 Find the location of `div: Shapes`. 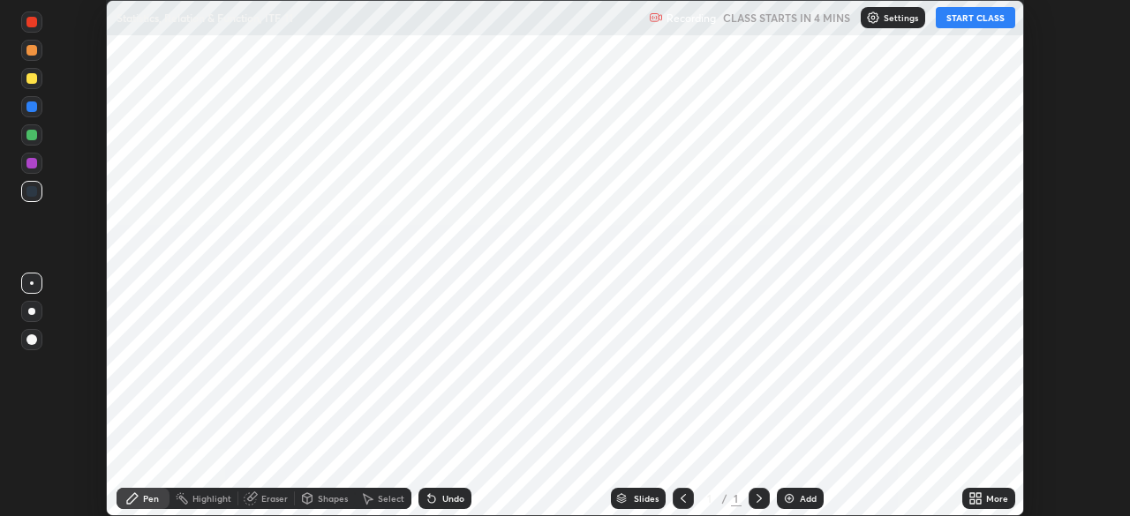

div: Shapes is located at coordinates (333, 499).